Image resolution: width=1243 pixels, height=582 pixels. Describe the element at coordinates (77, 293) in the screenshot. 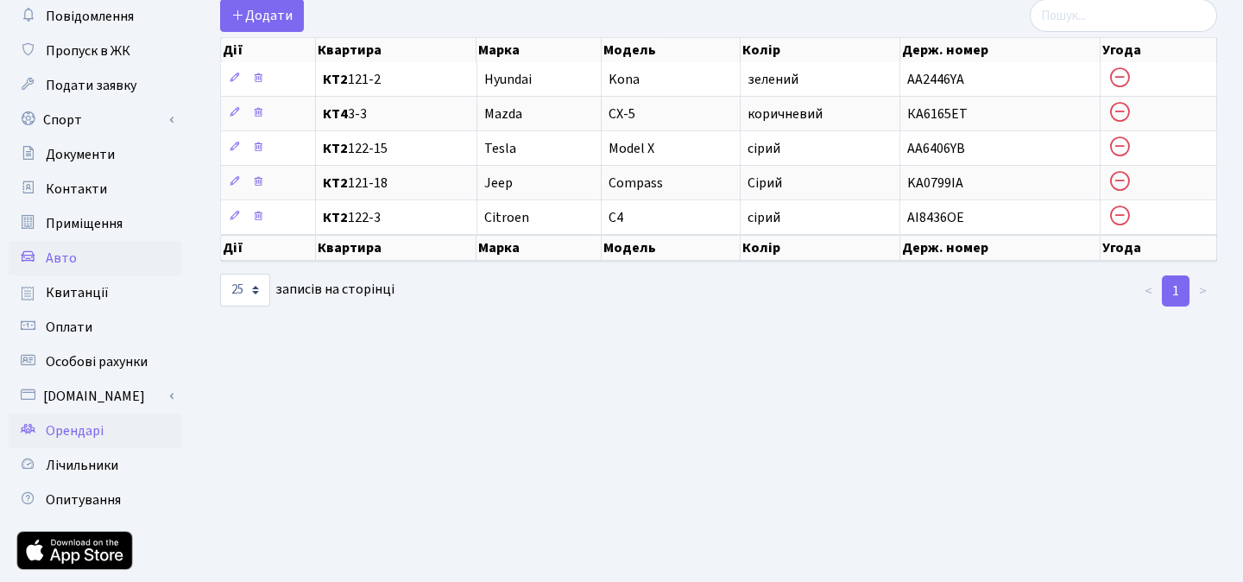

I see `span: Квитанції` at that location.